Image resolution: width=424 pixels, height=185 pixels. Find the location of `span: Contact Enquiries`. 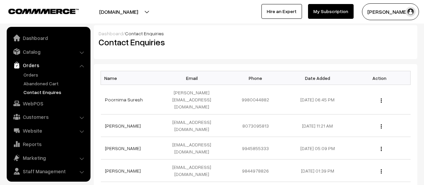

span: Contact Enquiries is located at coordinates (145, 33).